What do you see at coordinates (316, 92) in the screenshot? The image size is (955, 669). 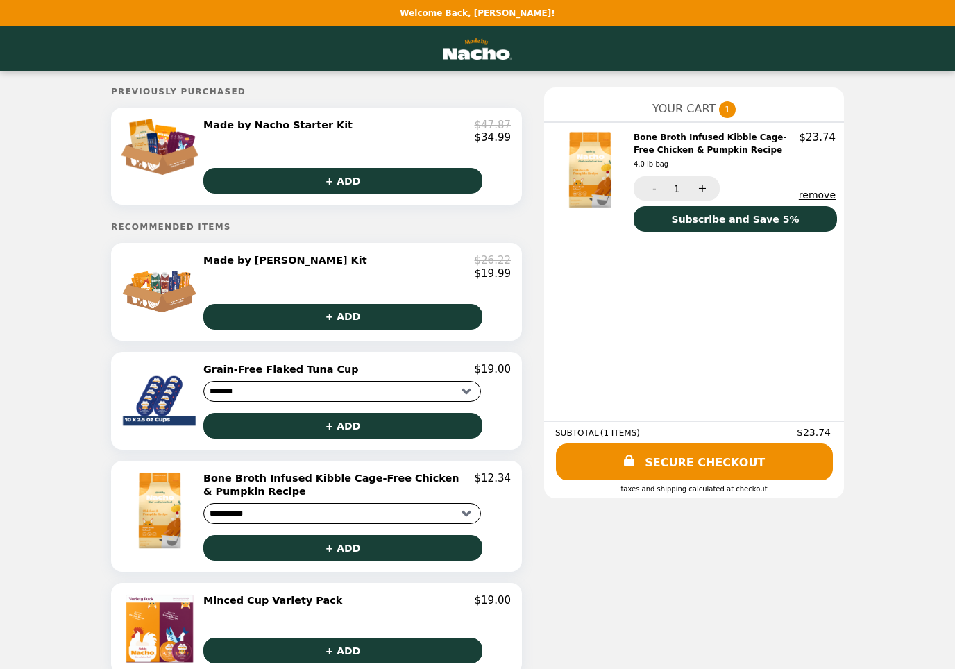 I see `h5: Previously Purchased` at bounding box center [316, 92].